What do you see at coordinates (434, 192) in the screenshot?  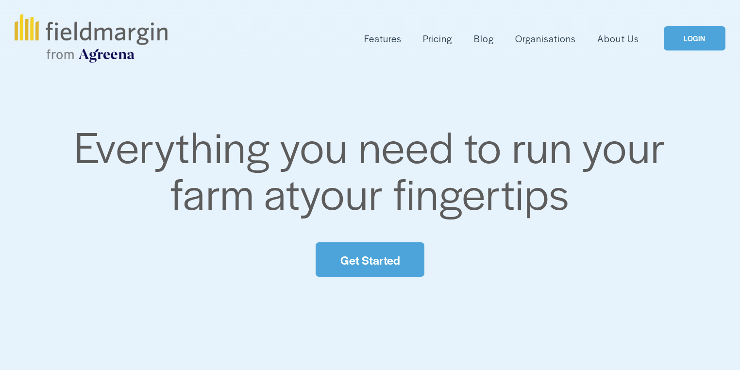 I see `span: your fingertips` at bounding box center [434, 192].